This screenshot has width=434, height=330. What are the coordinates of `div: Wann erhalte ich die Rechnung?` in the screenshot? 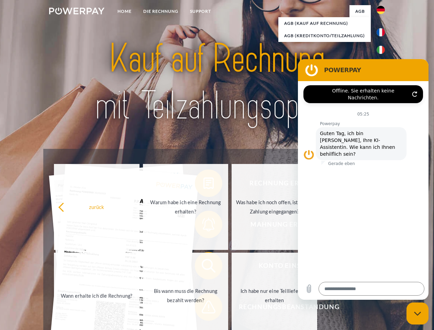 It's located at (96, 295).